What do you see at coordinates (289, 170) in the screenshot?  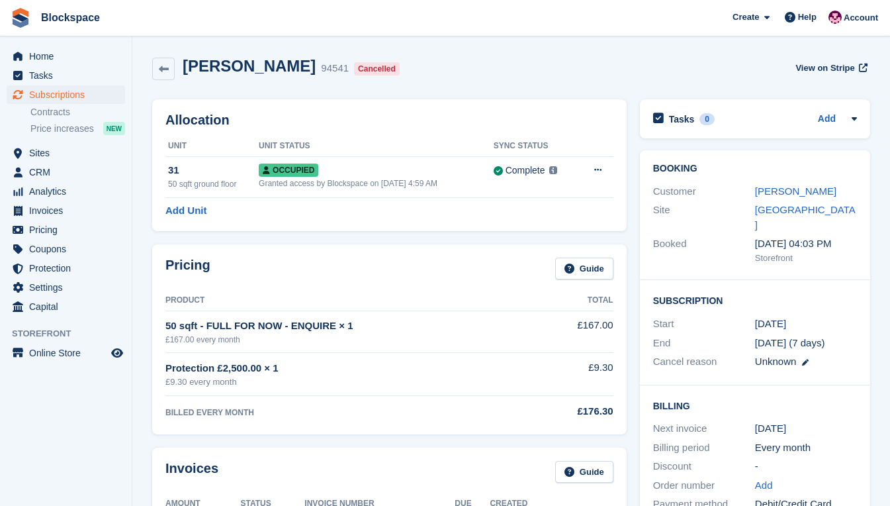 I see `span: Occupied` at bounding box center [289, 170].